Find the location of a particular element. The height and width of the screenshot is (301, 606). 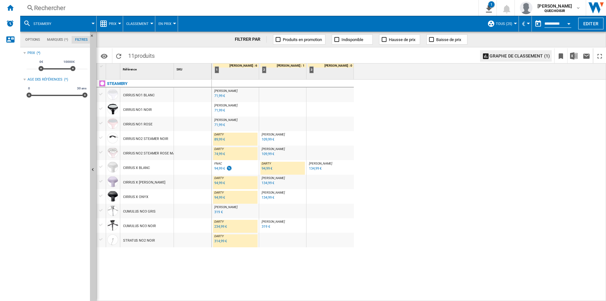

b: QUECHOISIR is located at coordinates (555, 11).